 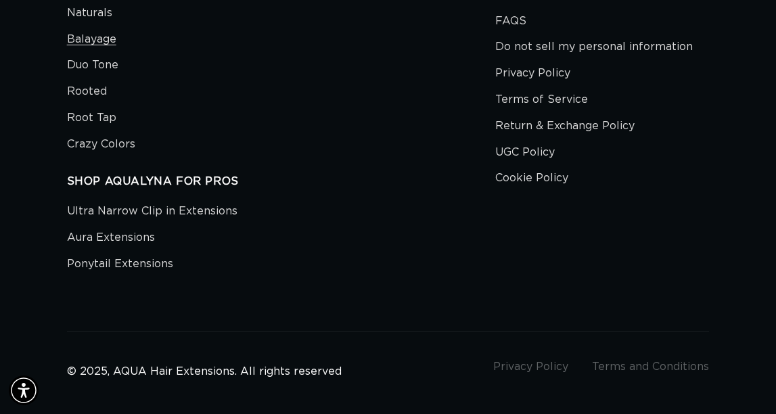 I want to click on a: Naturals, so click(x=89, y=15).